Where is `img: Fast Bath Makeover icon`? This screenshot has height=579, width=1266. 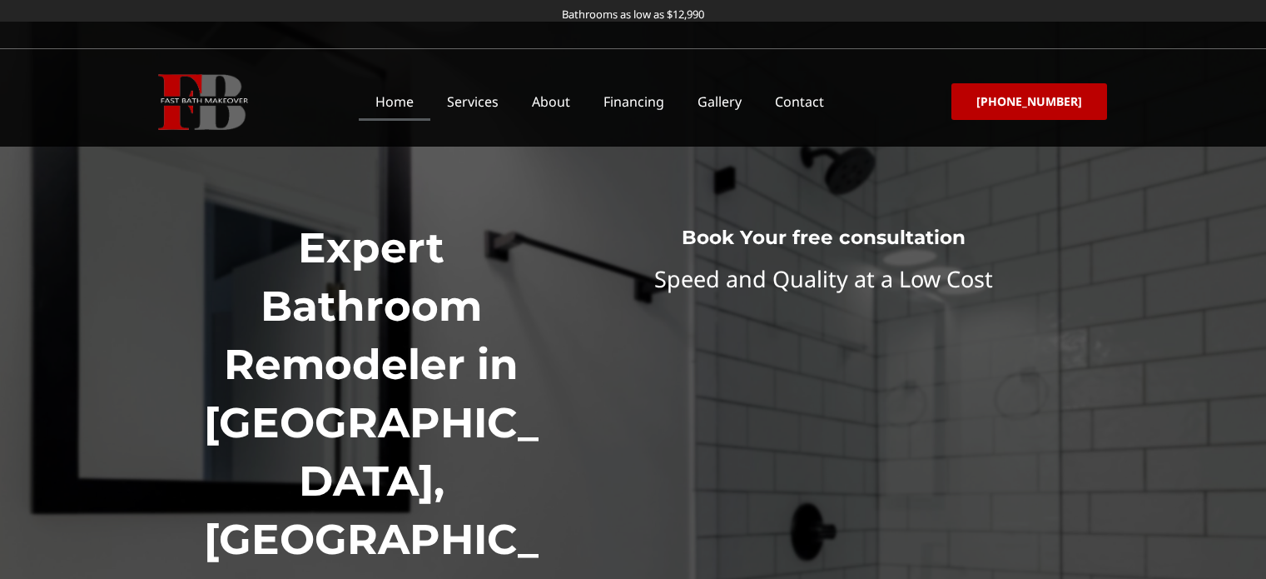
img: Fast Bath Makeover icon is located at coordinates (203, 102).